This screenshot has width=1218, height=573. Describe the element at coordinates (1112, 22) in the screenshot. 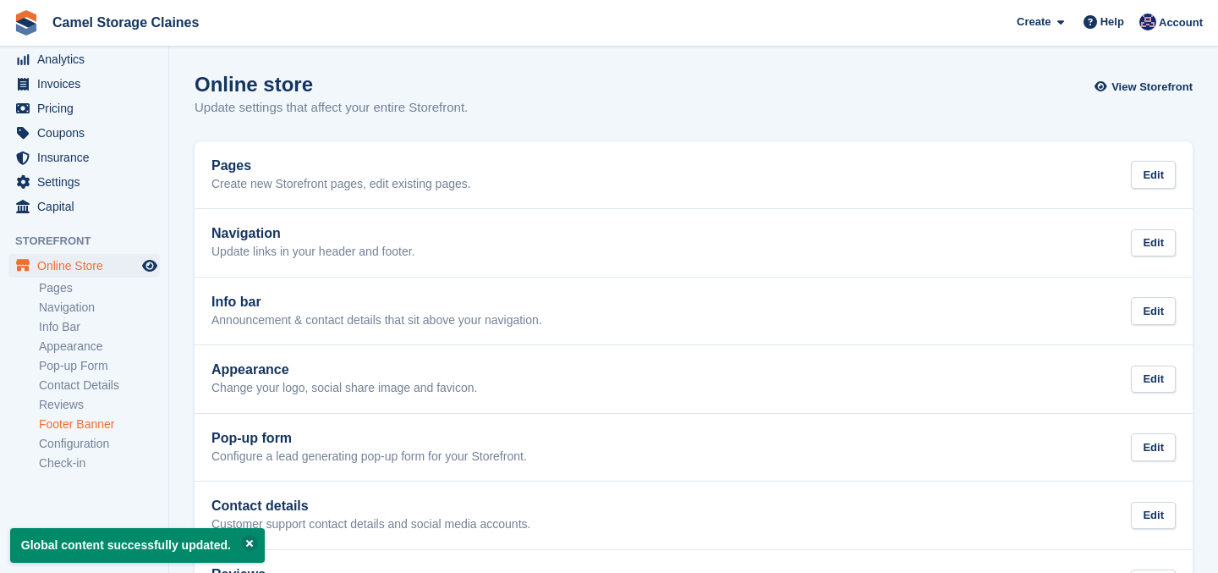

I see `span: Help` at that location.